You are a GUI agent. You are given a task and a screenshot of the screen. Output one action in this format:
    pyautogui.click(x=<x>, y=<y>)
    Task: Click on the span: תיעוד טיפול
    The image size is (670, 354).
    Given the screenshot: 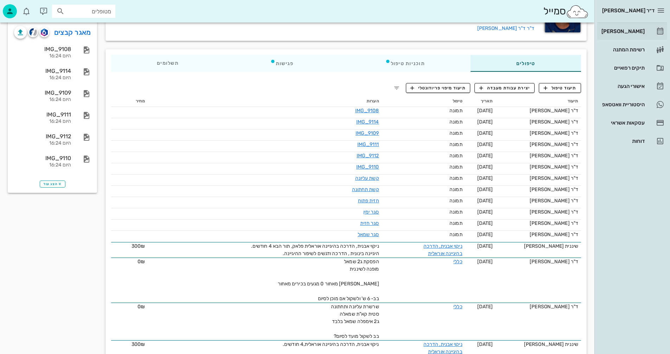 What is the action you would take?
    pyautogui.click(x=560, y=88)
    